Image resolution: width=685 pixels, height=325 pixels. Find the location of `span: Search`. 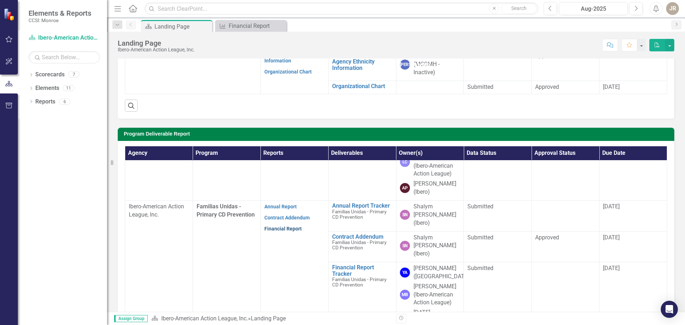

span: Search is located at coordinates (519, 8).